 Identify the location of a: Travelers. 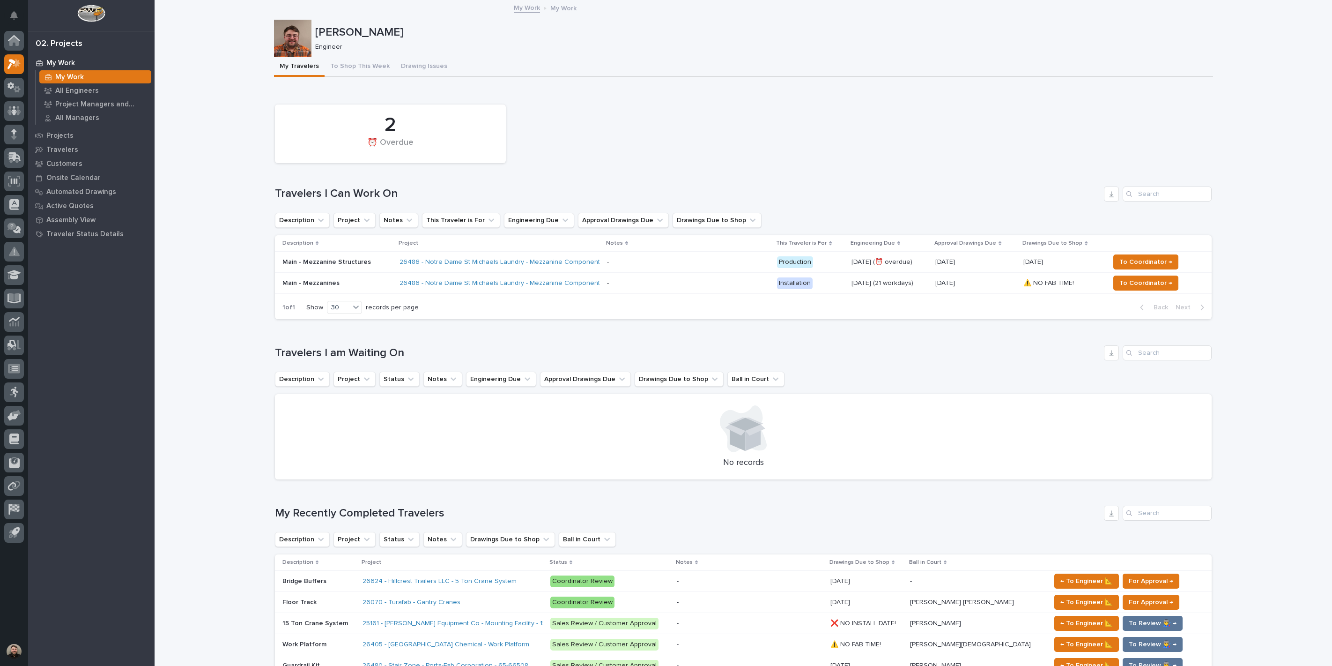
(91, 149).